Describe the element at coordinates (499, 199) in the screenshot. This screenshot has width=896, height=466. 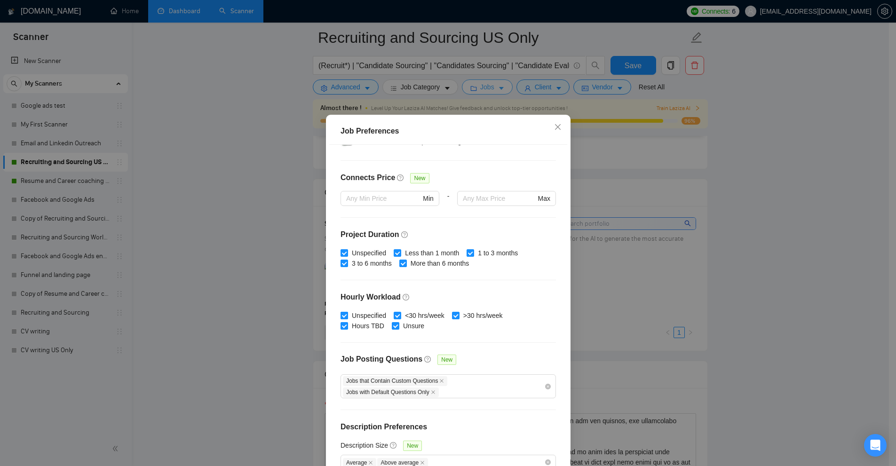
I see `input: Any Max Price` at that location.